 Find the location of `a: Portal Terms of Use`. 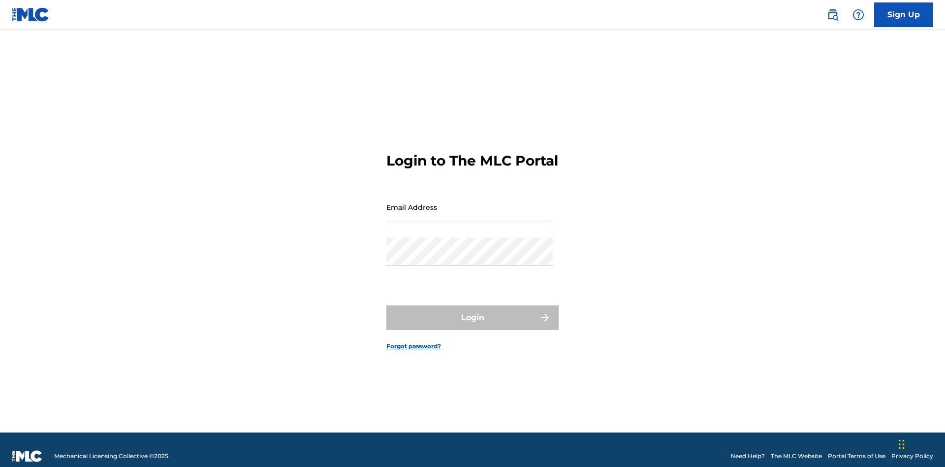

a: Portal Terms of Use is located at coordinates (856, 456).